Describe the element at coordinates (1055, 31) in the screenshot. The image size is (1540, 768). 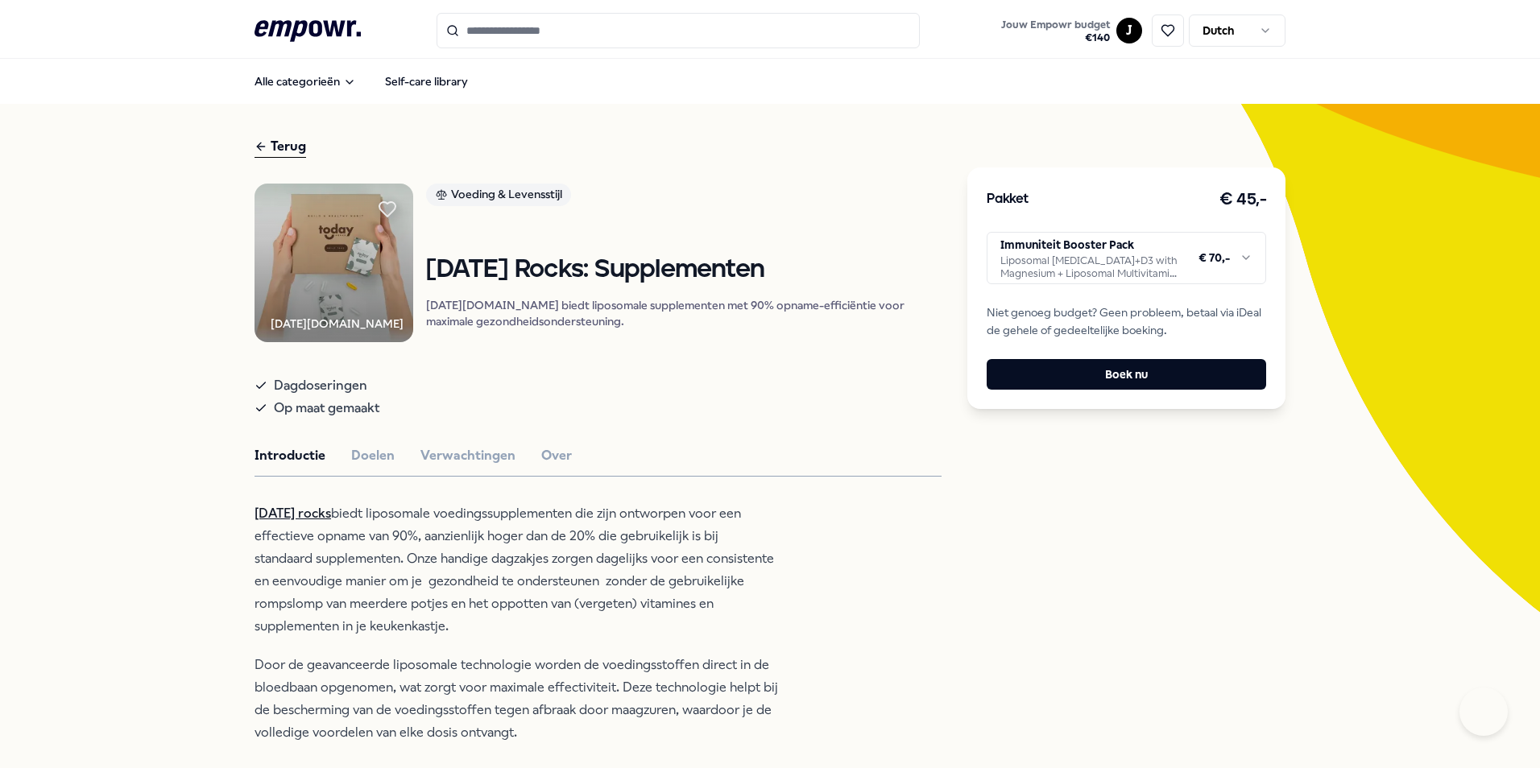
I see `button: Jouw Empowr budget€140` at that location.